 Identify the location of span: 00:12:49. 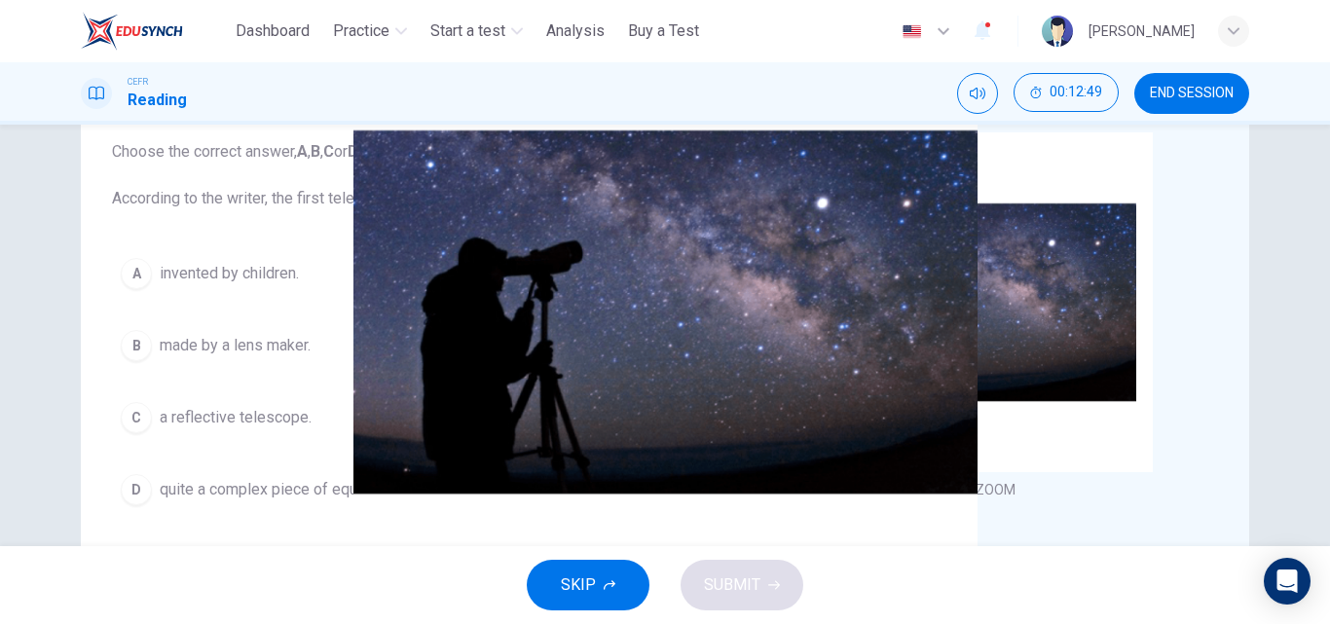
(1076, 93).